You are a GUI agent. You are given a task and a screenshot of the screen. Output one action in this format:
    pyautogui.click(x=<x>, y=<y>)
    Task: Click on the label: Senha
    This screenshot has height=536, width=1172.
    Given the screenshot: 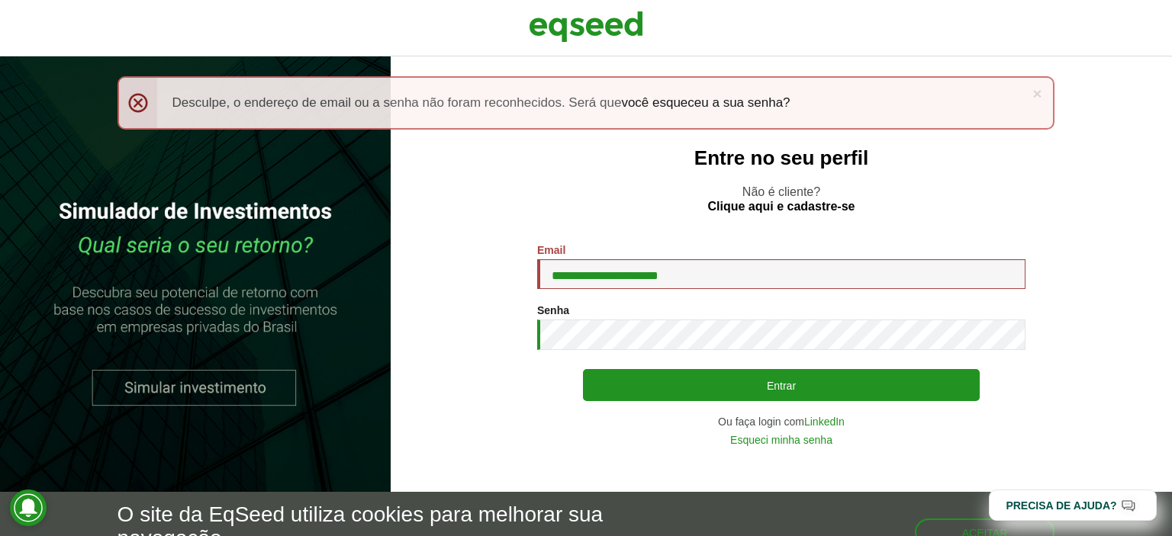 What is the action you would take?
    pyautogui.click(x=553, y=310)
    